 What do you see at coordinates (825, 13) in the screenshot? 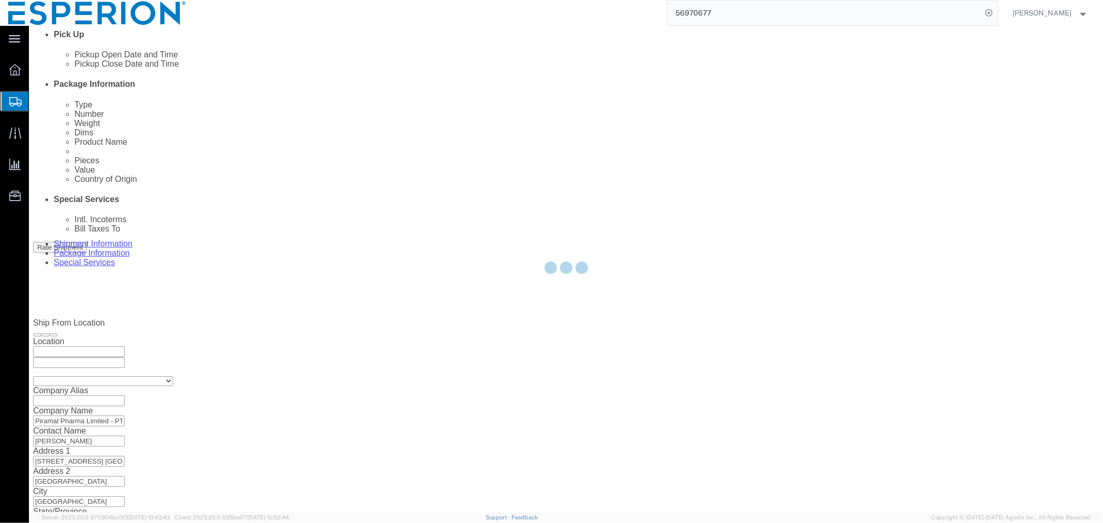
I see `input: Search for shipment number, reference number` at bounding box center [825, 13].